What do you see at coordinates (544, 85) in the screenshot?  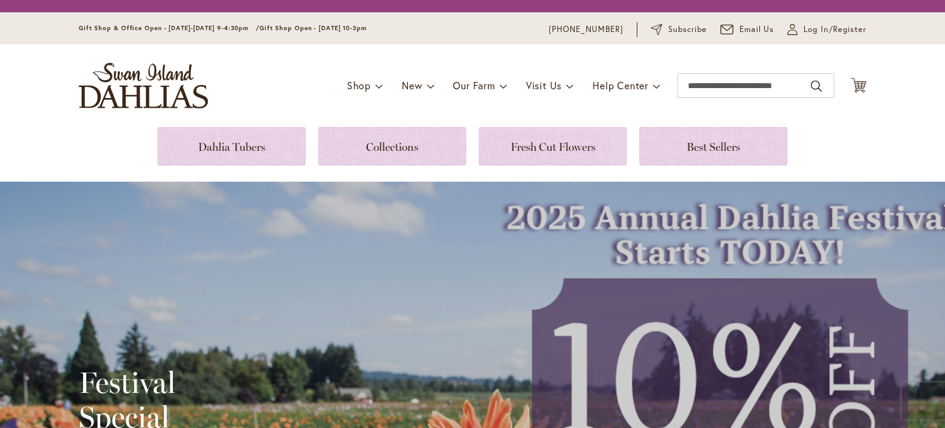 I see `span: Visit Us` at bounding box center [544, 85].